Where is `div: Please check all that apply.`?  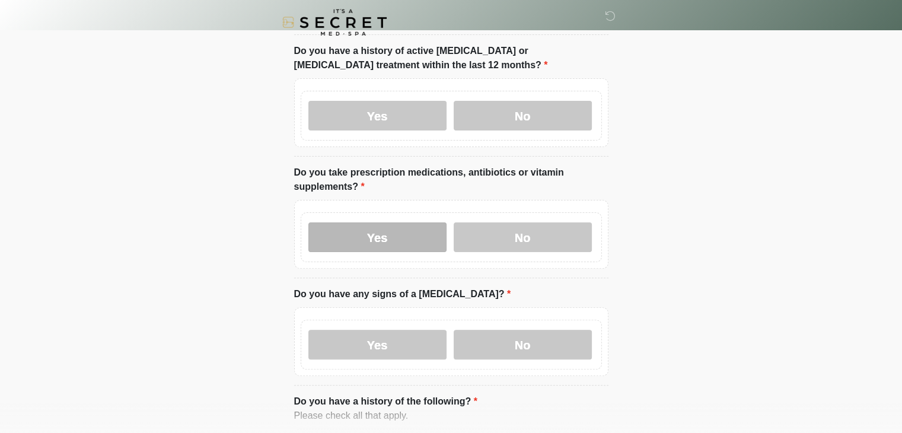 div: Please check all that apply. is located at coordinates (451, 416).